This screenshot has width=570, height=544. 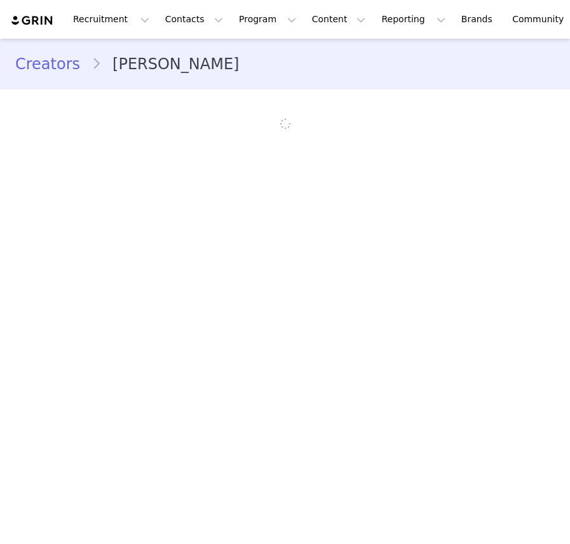 What do you see at coordinates (267, 19) in the screenshot?
I see `button: Program` at bounding box center [267, 19].